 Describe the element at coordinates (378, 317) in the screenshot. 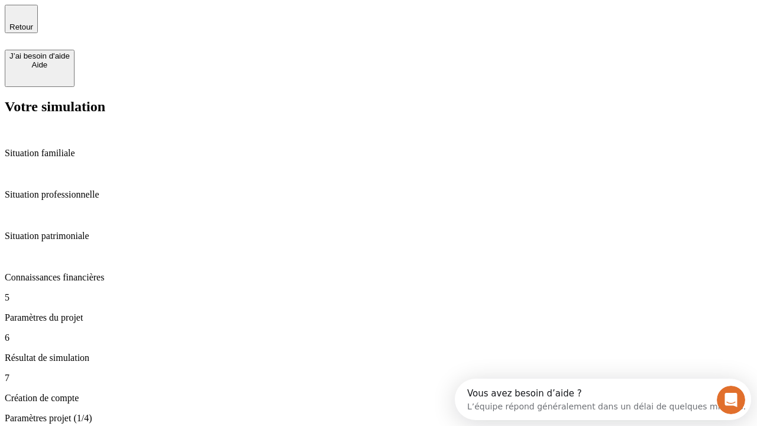

I see `p: Paramètres du projet` at that location.